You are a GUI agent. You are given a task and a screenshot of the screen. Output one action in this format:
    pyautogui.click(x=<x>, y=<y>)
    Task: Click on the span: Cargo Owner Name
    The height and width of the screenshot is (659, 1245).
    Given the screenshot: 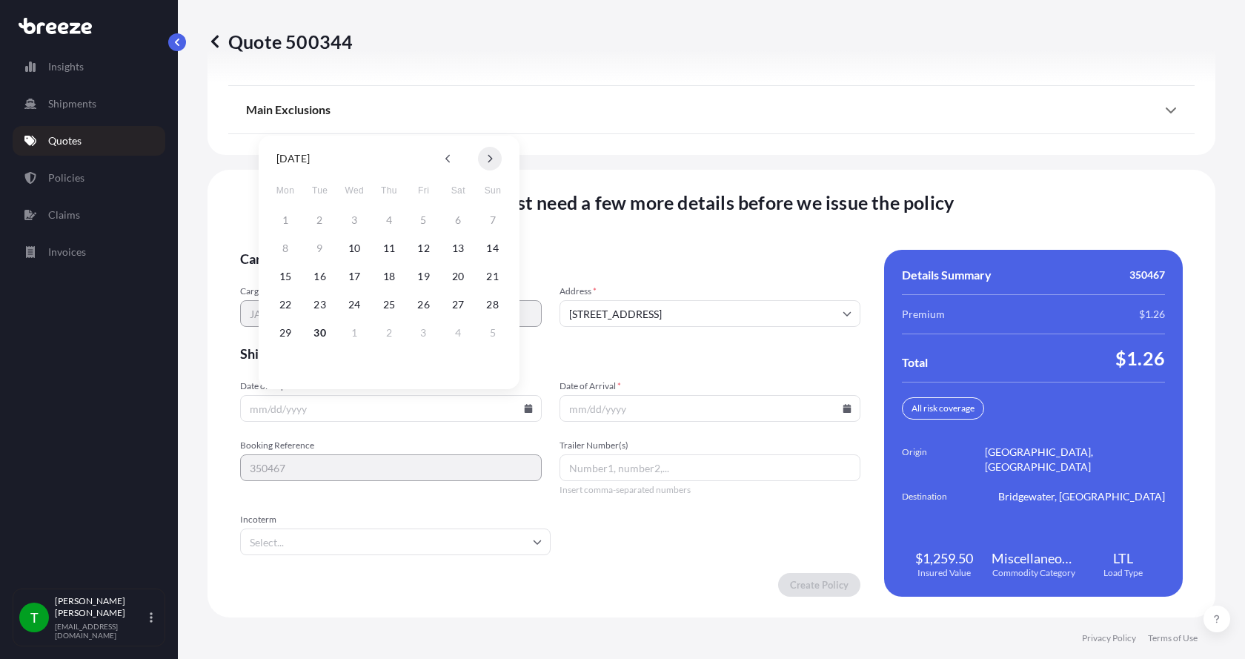 What is the action you would take?
    pyautogui.click(x=391, y=291)
    